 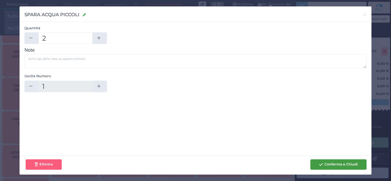 I want to click on button: Chiudi, so click(x=364, y=15).